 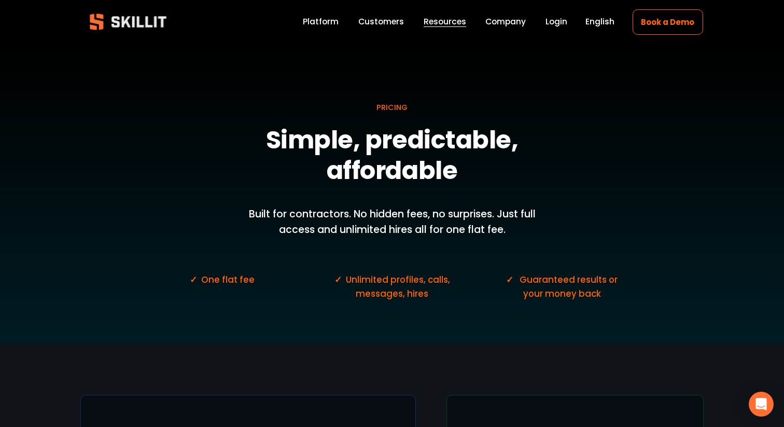 I want to click on span: English, so click(x=600, y=21).